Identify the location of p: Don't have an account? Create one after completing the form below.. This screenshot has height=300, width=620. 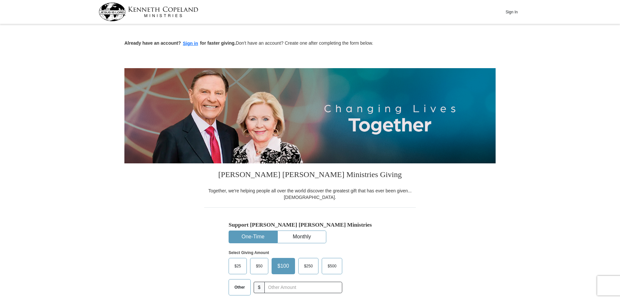
(310, 43).